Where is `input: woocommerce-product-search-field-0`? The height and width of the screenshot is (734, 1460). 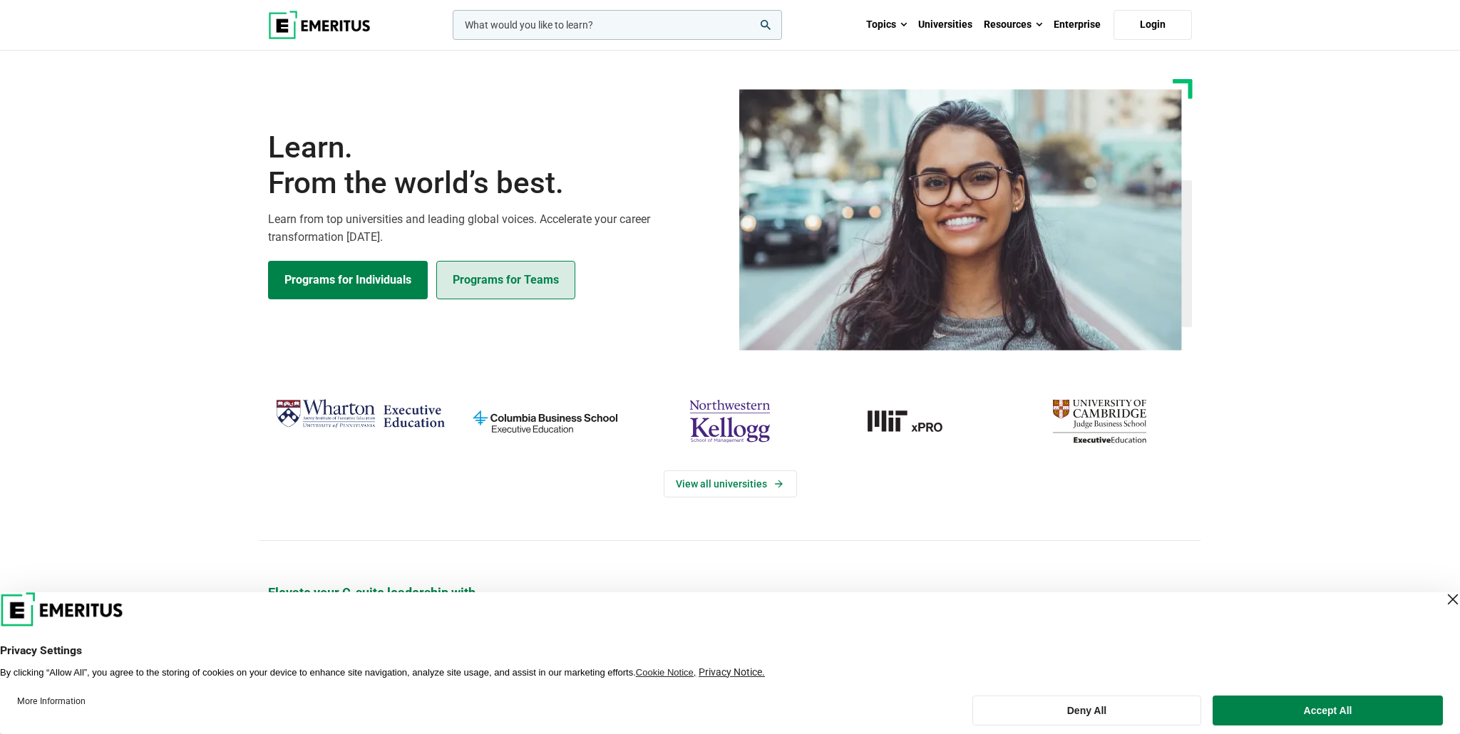 input: woocommerce-product-search-field-0 is located at coordinates (617, 25).